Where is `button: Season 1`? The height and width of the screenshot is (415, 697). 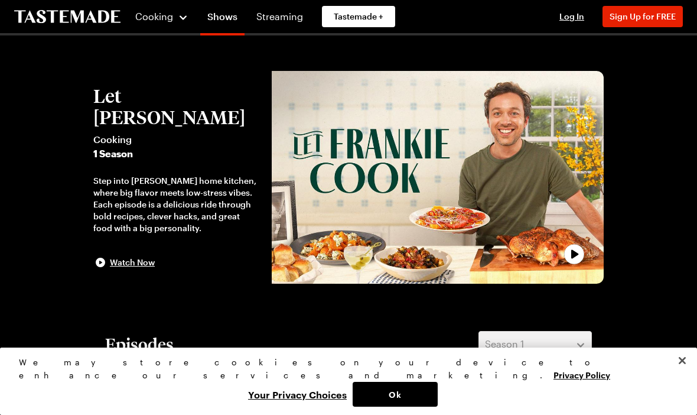
button: Season 1 is located at coordinates (535, 344).